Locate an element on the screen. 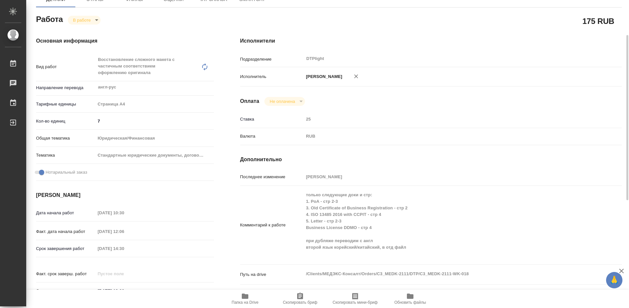 This screenshot has width=629, height=308. p: Тематика is located at coordinates (66, 155).